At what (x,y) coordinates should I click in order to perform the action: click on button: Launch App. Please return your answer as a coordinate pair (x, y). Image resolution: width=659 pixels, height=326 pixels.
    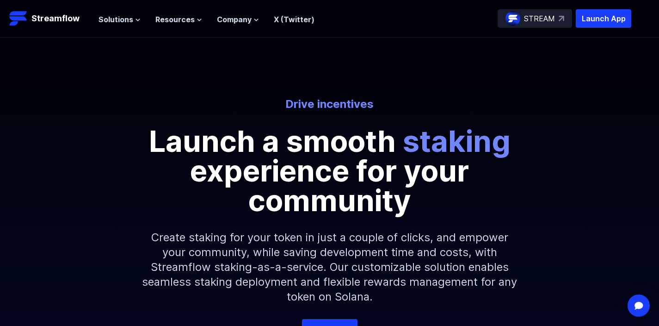
    Looking at the image, I should click on (604, 19).